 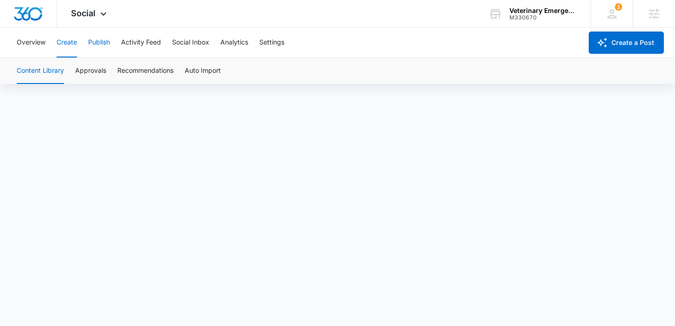 I want to click on button: Activity Feed, so click(x=141, y=43).